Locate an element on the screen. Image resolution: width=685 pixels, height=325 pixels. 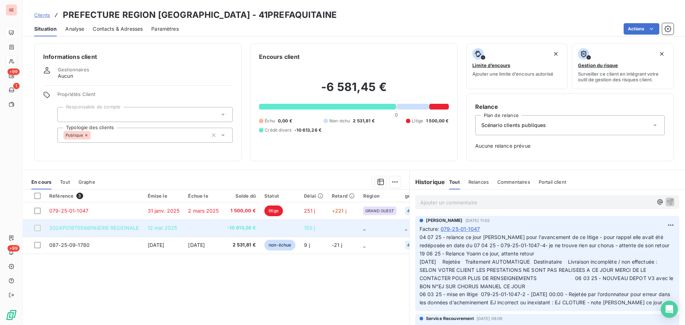
span: 087-25-09-1780 is located at coordinates (69, 245).